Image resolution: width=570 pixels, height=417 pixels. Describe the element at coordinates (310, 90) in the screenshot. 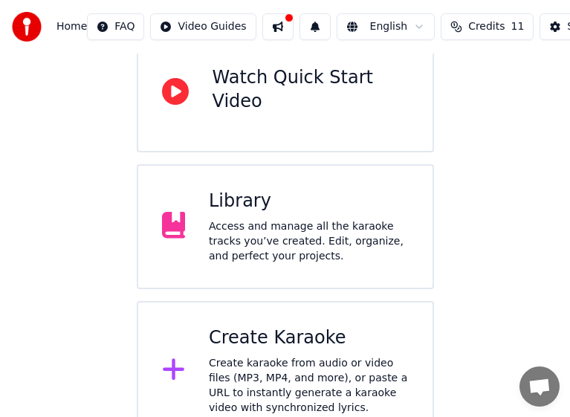

I see `div: Watch Quick Start Video` at that location.